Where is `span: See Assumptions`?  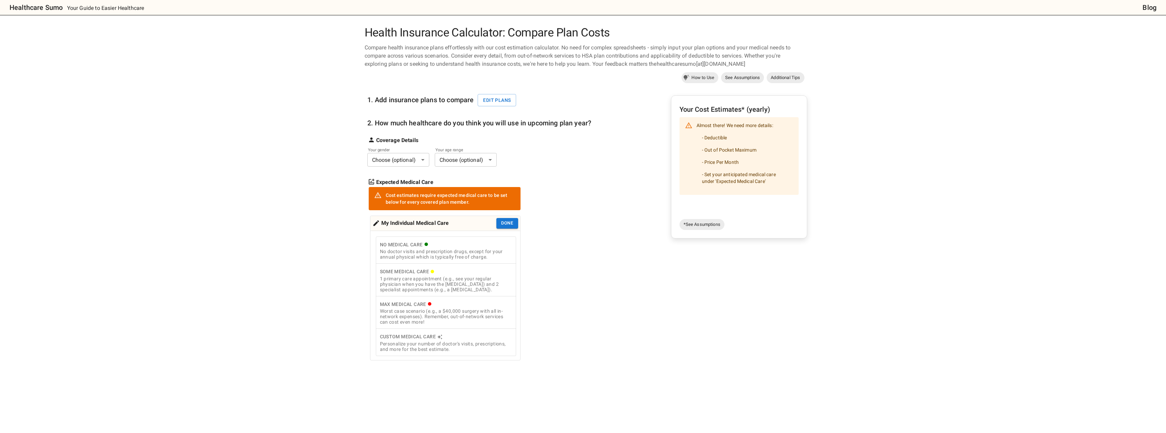 span: See Assumptions is located at coordinates (743, 78).